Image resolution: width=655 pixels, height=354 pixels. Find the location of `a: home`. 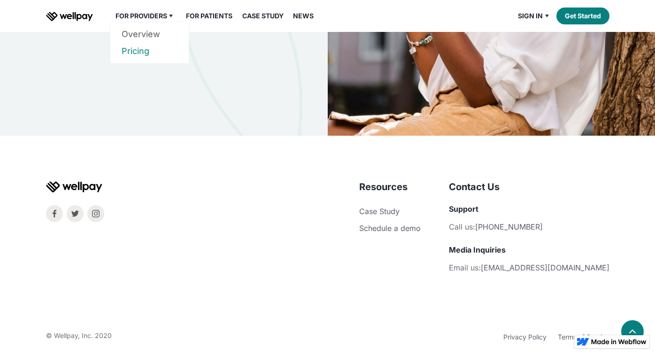

a: home is located at coordinates (69, 16).